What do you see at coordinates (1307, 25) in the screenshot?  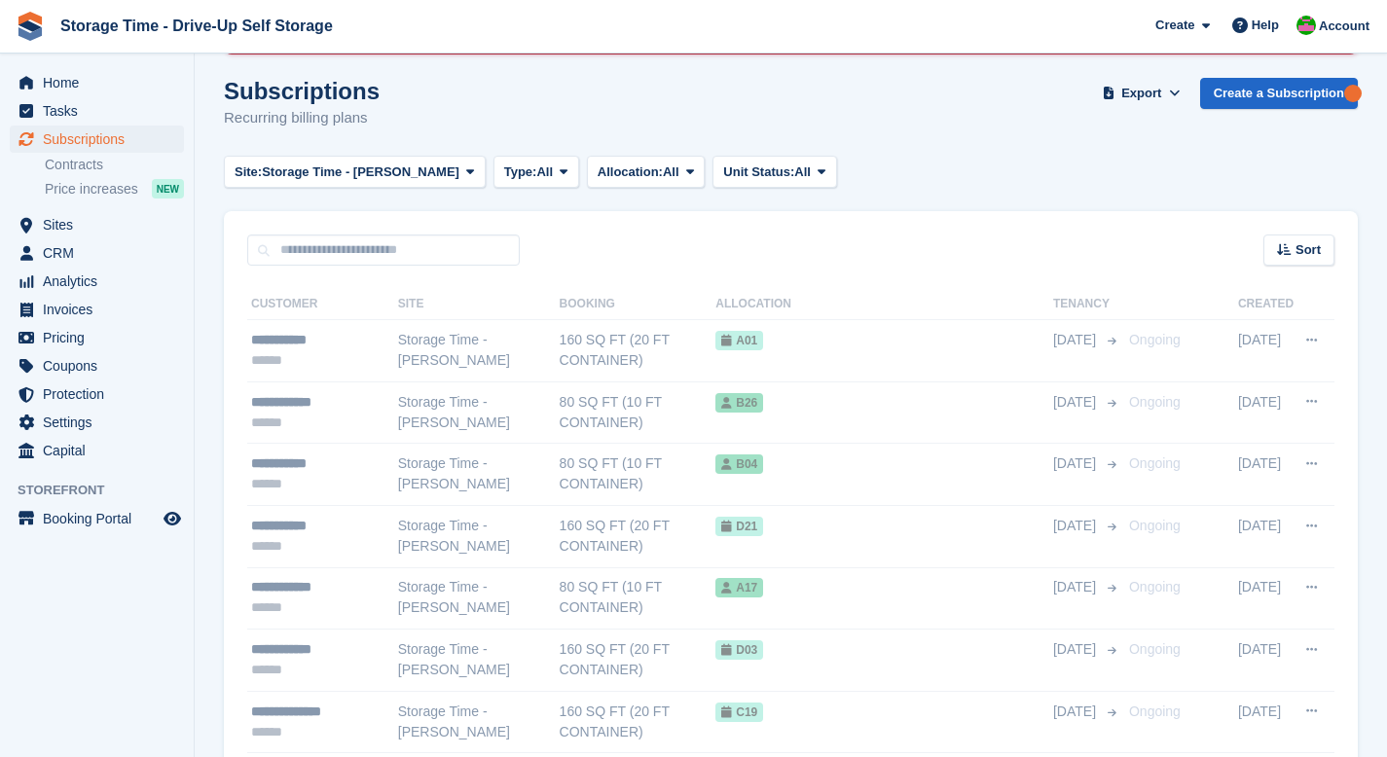 I see `img: Saeed` at bounding box center [1307, 25].